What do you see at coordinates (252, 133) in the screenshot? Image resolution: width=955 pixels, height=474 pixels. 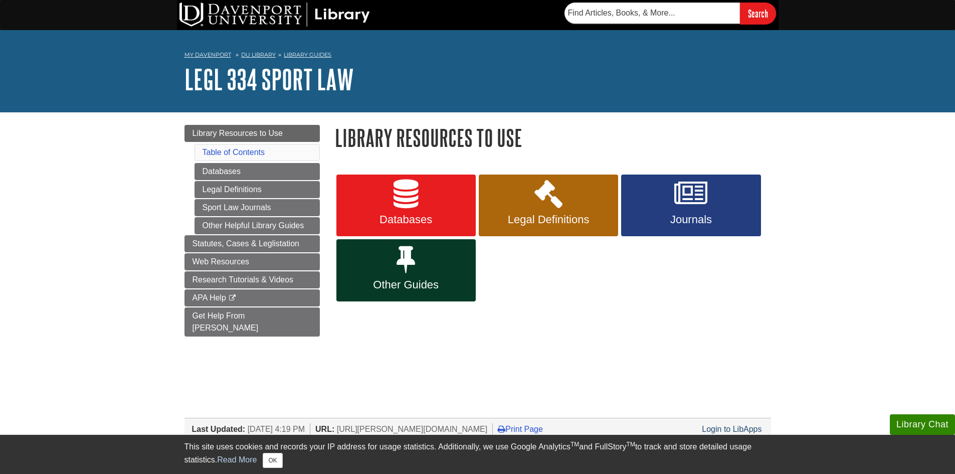 I see `a: Library Resources to Use` at bounding box center [252, 133].